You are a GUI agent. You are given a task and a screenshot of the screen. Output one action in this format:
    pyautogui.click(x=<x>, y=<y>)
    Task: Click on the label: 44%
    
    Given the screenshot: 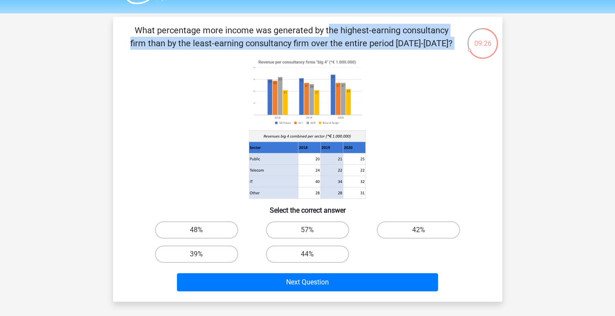 What is the action you would take?
    pyautogui.click(x=307, y=254)
    